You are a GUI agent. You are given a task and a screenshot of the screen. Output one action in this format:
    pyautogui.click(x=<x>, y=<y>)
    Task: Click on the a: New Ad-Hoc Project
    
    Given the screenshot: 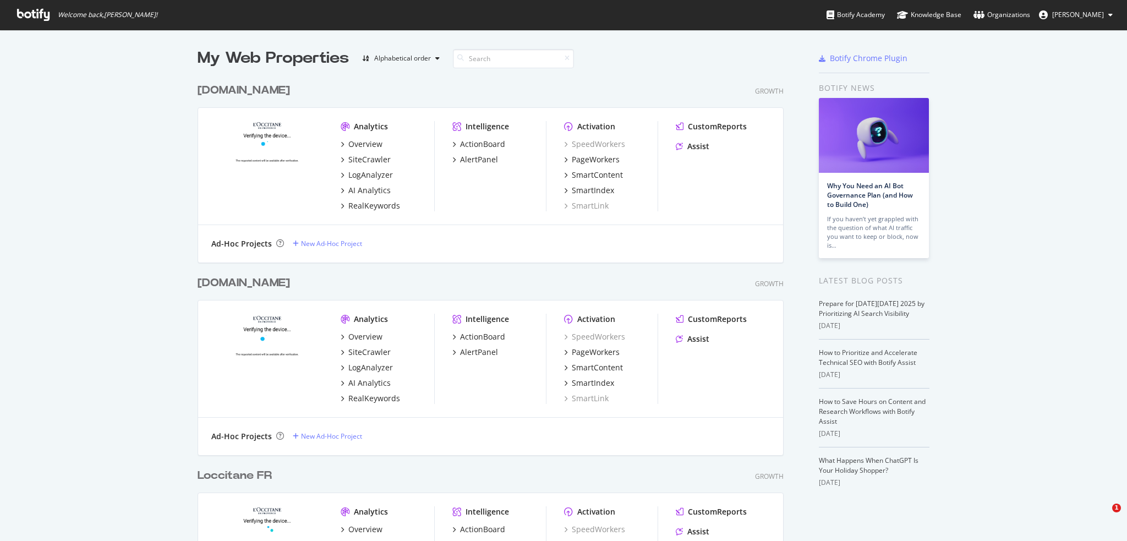 What is the action you would take?
    pyautogui.click(x=327, y=436)
    